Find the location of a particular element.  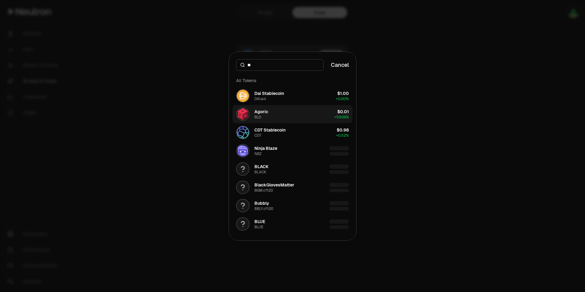

div: CDT Stablecoin is located at coordinates (270, 130).